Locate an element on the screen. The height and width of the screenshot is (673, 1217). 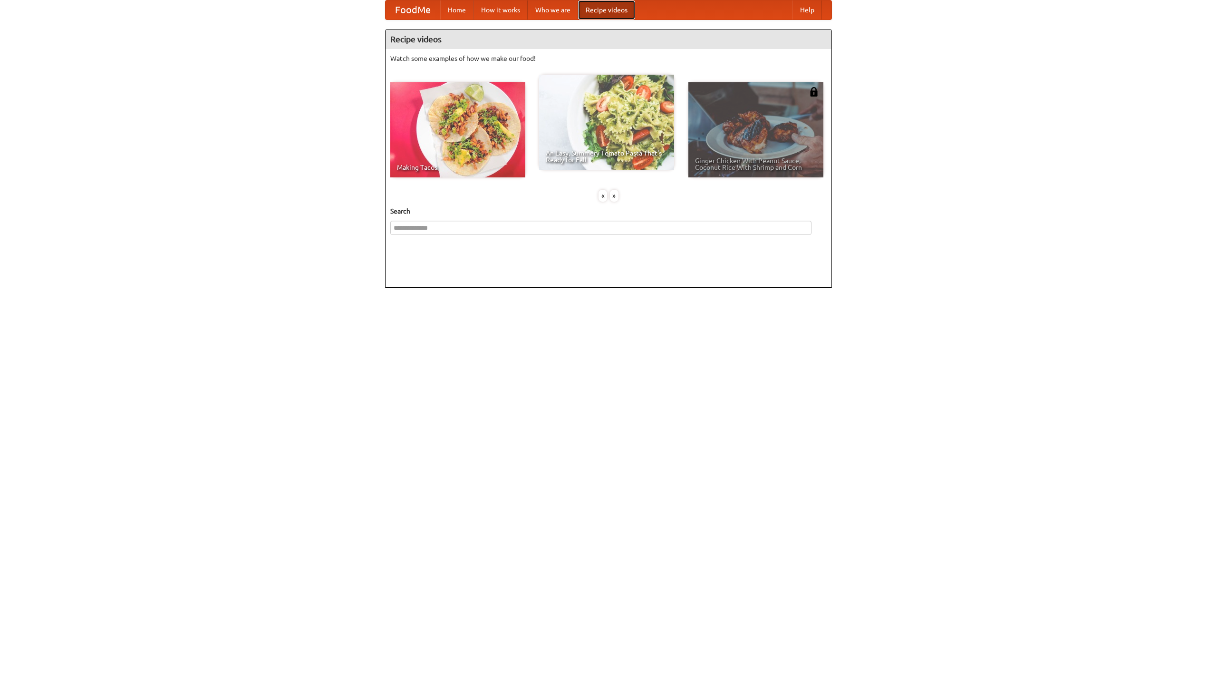
p: Watch some examples of how we make our food! is located at coordinates (609, 58).